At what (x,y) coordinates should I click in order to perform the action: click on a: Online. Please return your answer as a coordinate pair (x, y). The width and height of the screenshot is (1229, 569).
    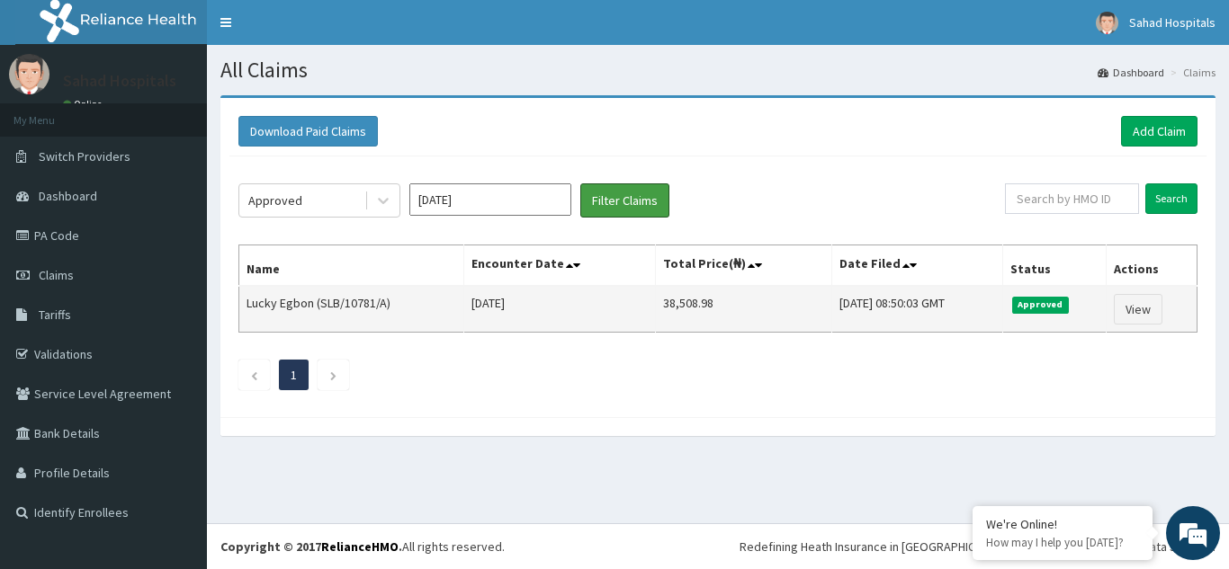
    Looking at the image, I should click on (85, 104).